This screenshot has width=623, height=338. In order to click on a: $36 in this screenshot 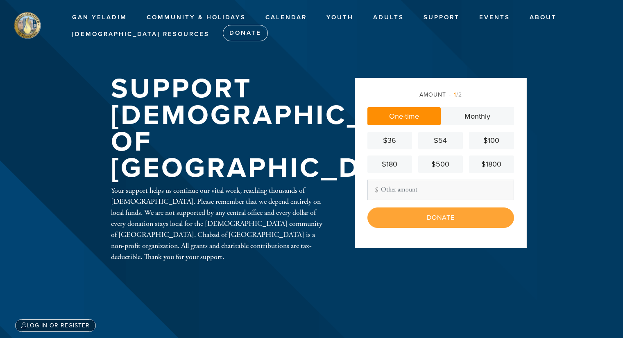, I will do `click(389, 140)`.